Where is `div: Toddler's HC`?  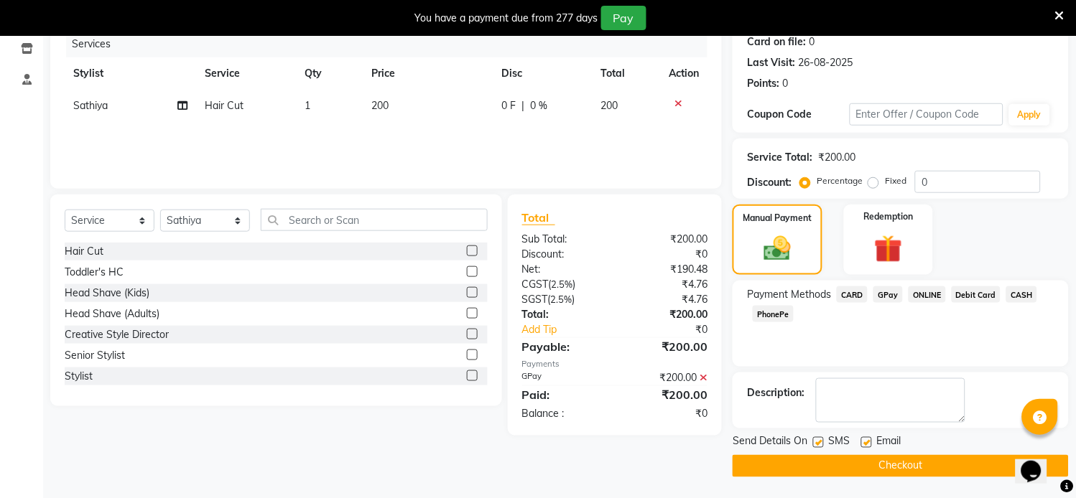
div: Toddler's HC is located at coordinates (94, 272).